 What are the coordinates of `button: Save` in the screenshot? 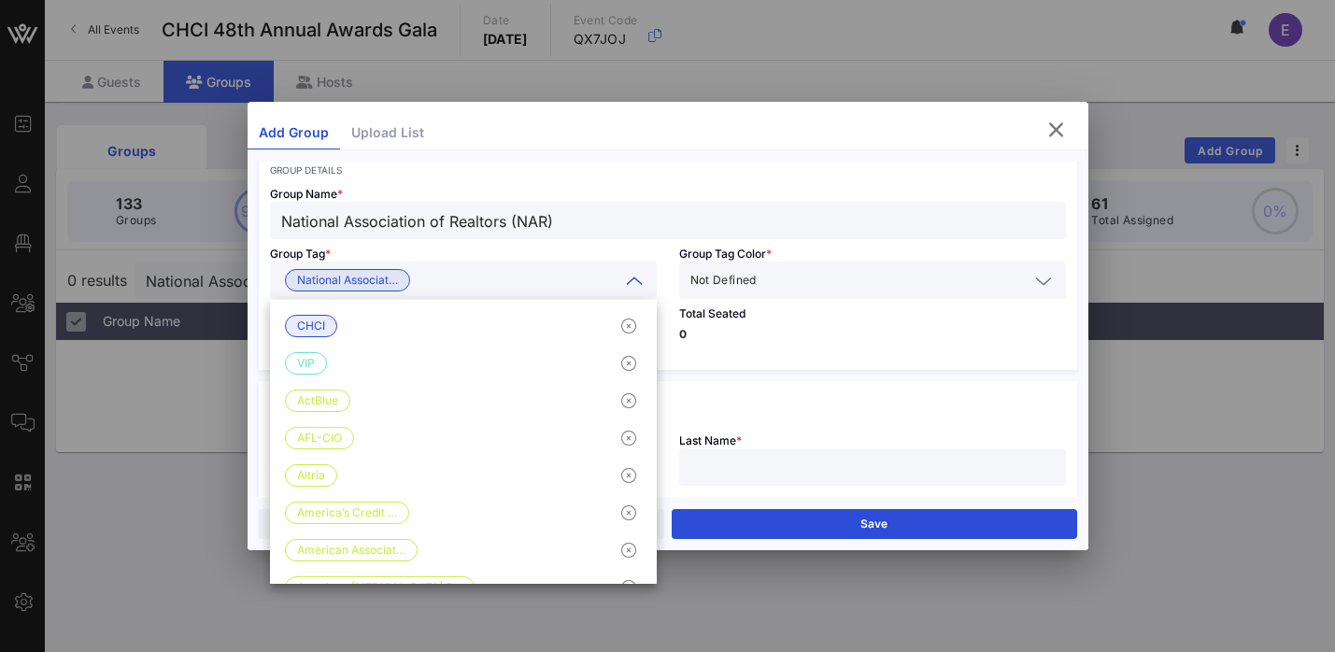 It's located at (874, 524).